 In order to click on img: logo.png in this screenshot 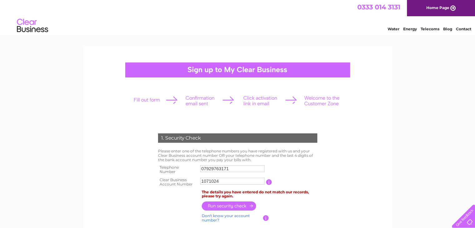, I will do `click(33, 26)`.